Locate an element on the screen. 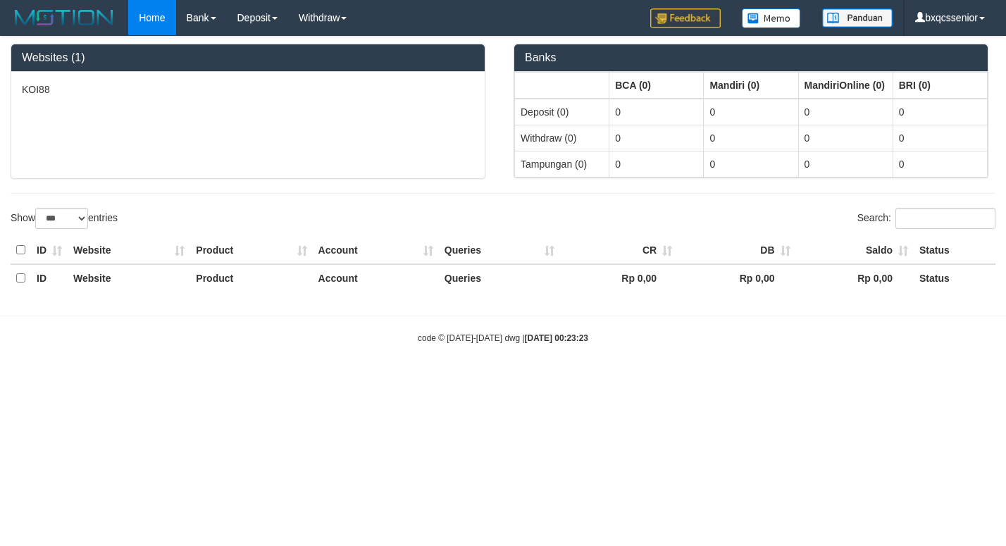 This screenshot has width=1006, height=546. img: Feedback.jpg is located at coordinates (686, 18).